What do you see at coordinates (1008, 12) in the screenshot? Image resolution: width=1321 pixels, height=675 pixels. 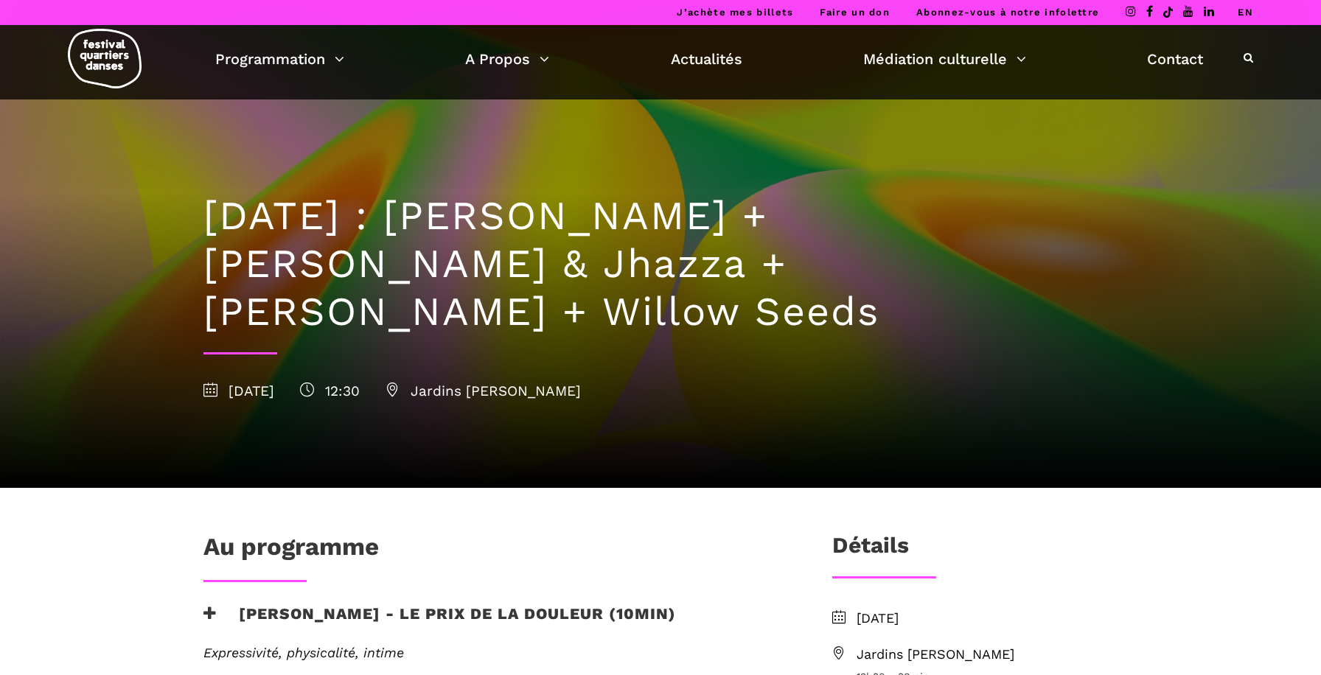 I see `a: Abonnez-vous à notre infolettre` at bounding box center [1008, 12].